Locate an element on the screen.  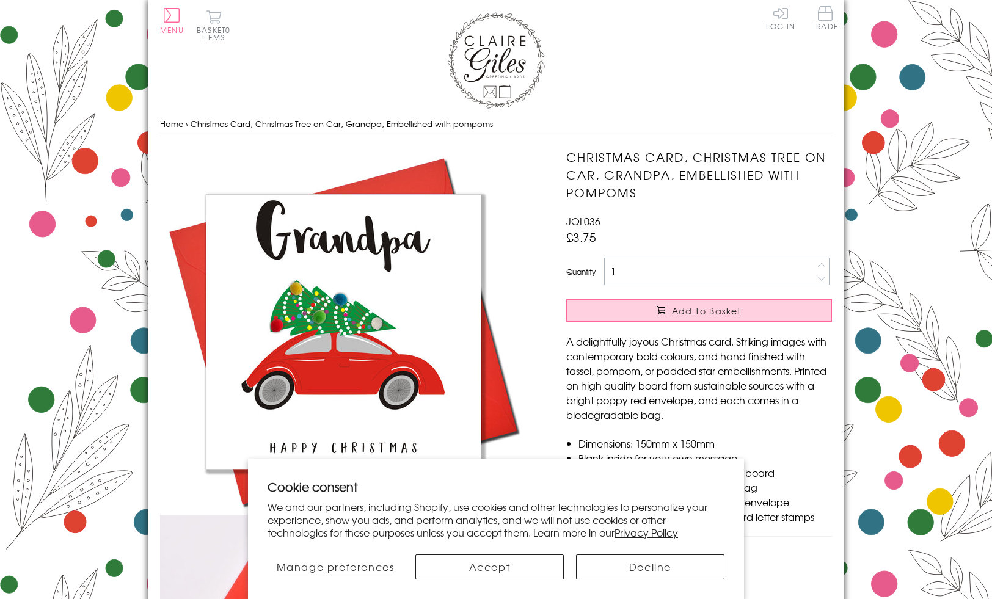
span: Add to Basket is located at coordinates (707, 311).